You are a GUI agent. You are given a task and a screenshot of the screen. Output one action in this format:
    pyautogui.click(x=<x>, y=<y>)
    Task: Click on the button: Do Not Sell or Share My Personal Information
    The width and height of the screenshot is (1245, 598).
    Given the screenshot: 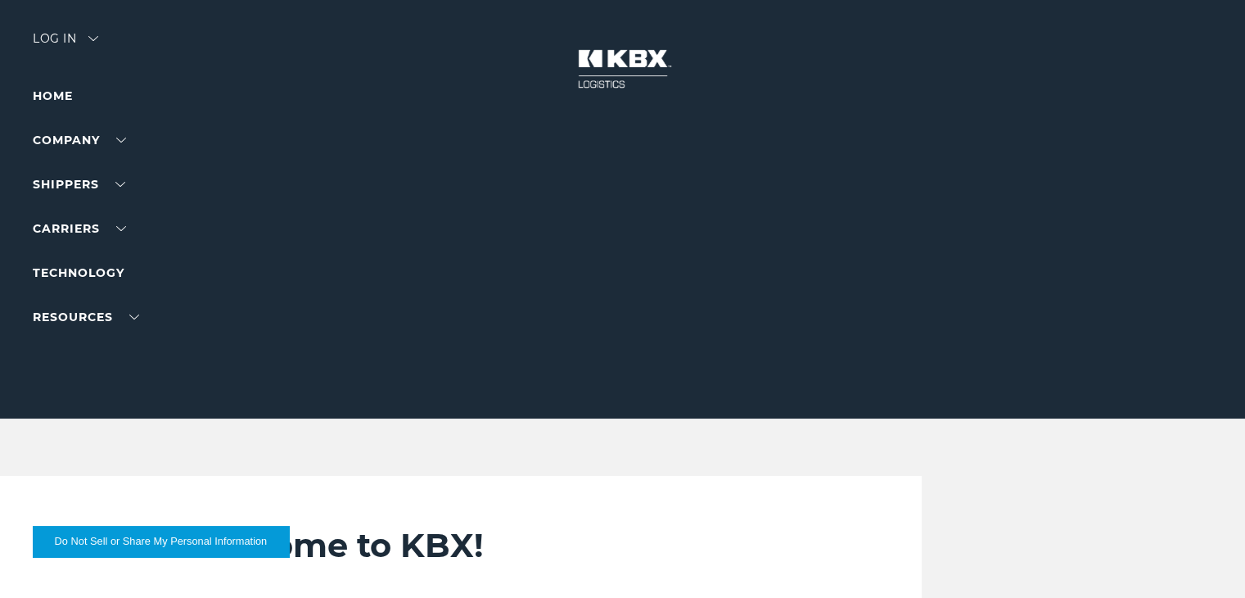 What is the action you would take?
    pyautogui.click(x=160, y=541)
    